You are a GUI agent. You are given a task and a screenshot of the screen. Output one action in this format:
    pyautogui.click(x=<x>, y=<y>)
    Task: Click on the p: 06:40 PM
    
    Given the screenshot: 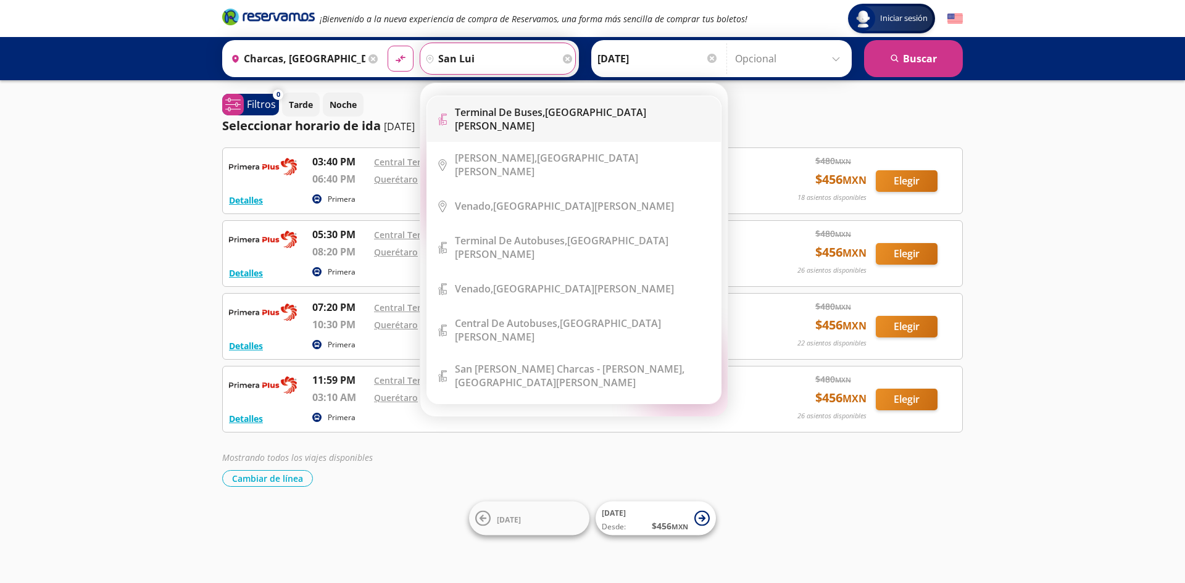 What is the action you would take?
    pyautogui.click(x=340, y=179)
    